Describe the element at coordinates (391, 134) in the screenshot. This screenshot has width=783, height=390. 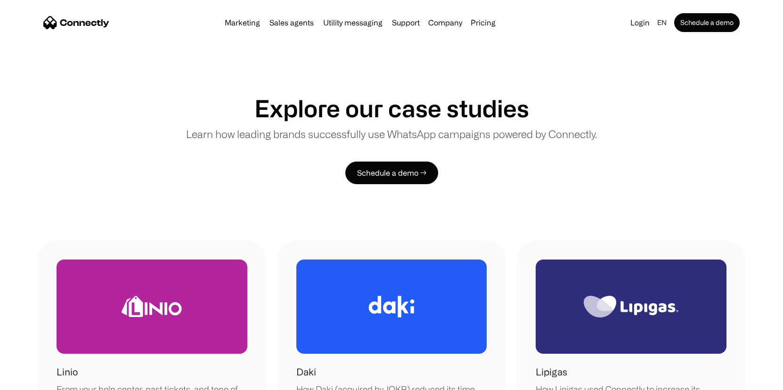
I see `p: Learn how leading brands successfully use WhatsApp campaigns powered by Connectly.` at that location.